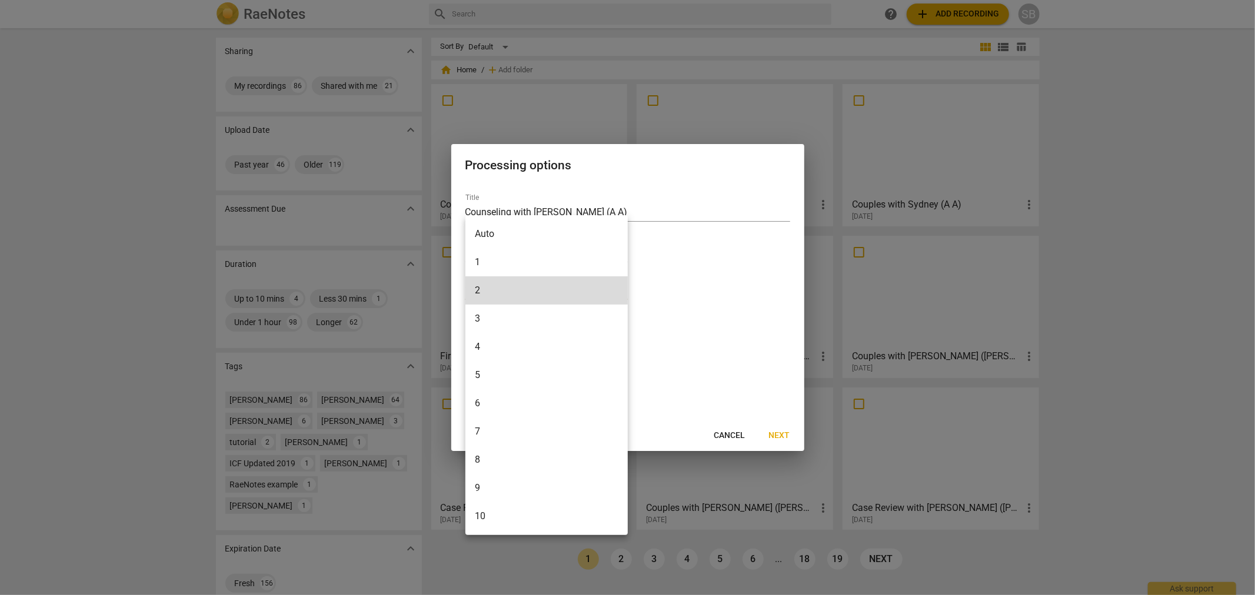  Describe the element at coordinates (547, 234) in the screenshot. I see `li: Auto` at that location.